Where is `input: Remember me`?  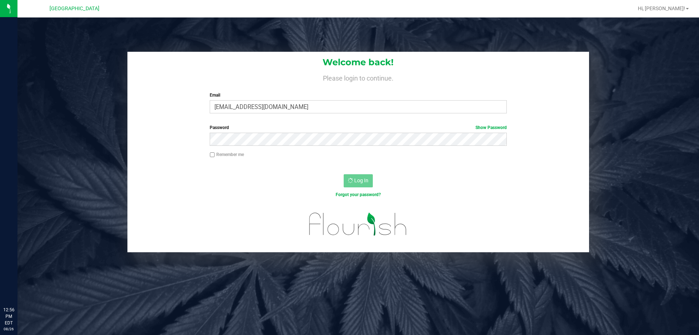
input: Remember me is located at coordinates (212, 155).